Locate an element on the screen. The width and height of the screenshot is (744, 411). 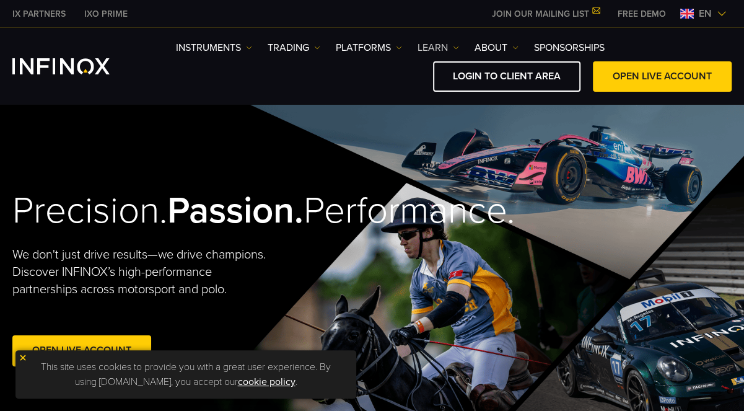
a: cookie policy is located at coordinates (267, 382).